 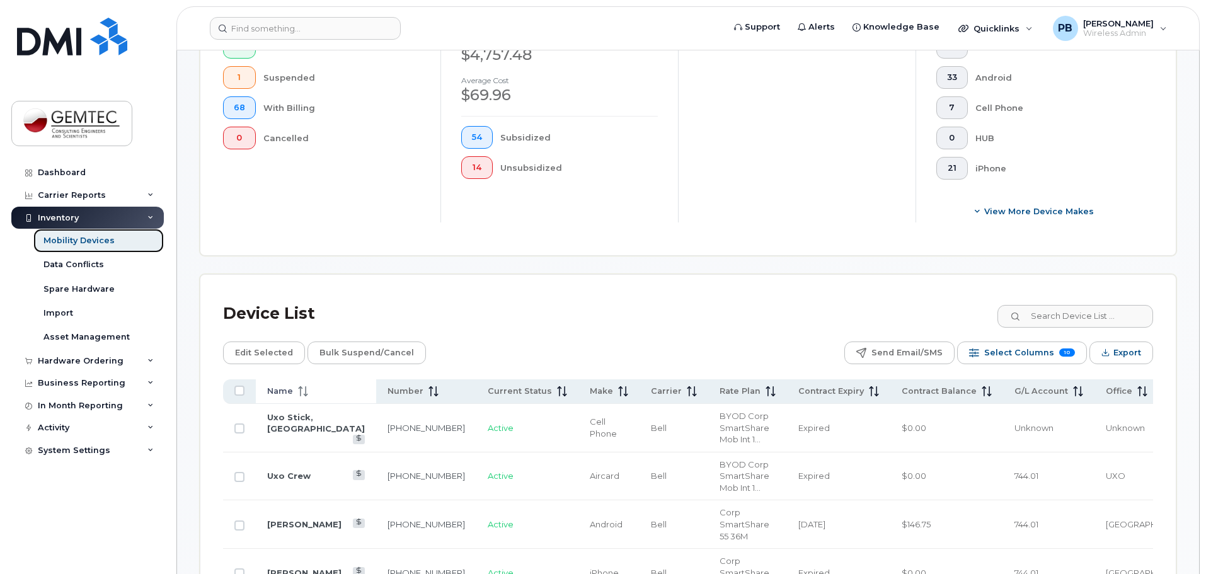 I want to click on span: 68, so click(x=239, y=108).